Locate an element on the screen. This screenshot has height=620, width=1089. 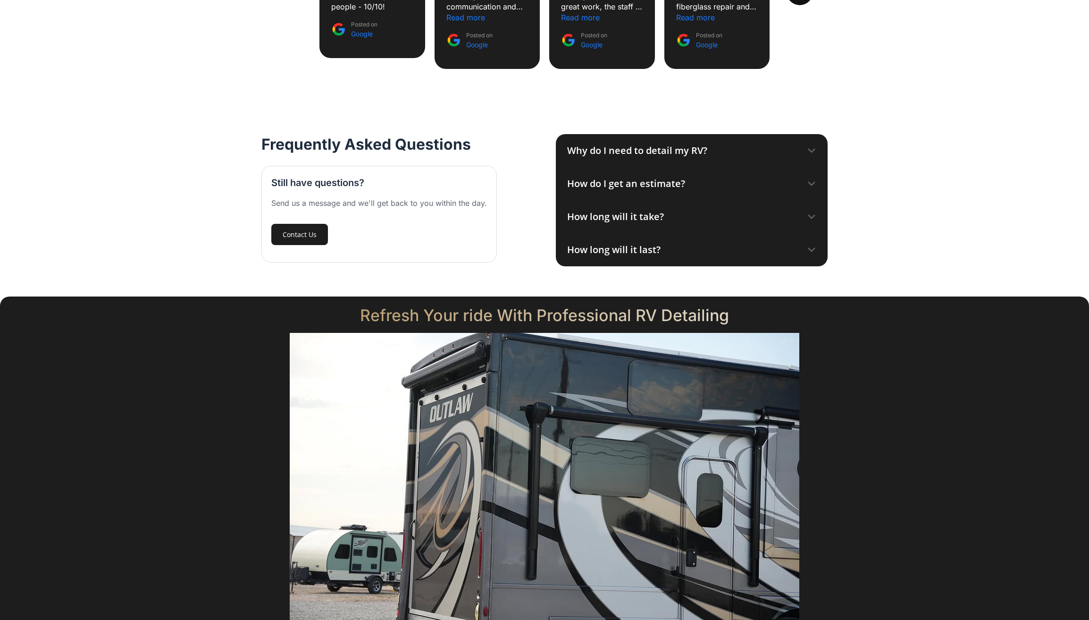
h2: Frequently Asked Questions is located at coordinates (366, 144).